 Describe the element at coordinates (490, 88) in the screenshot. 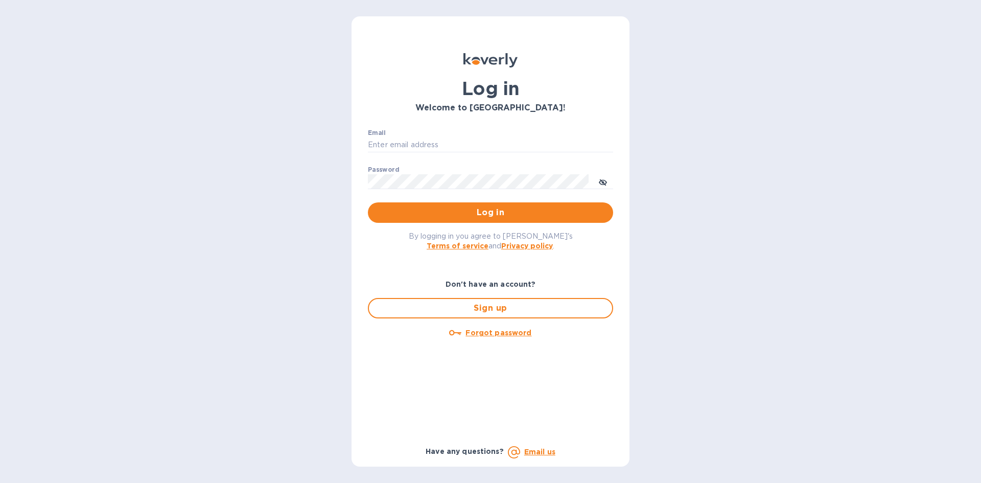

I see `h1: Log in` at that location.